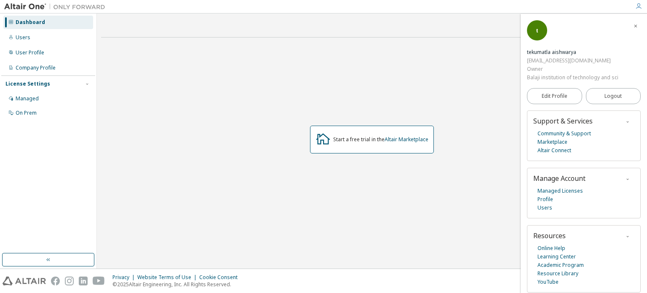 The image size is (647, 293). What do you see at coordinates (559, 178) in the screenshot?
I see `span: Manage Account` at bounding box center [559, 178].